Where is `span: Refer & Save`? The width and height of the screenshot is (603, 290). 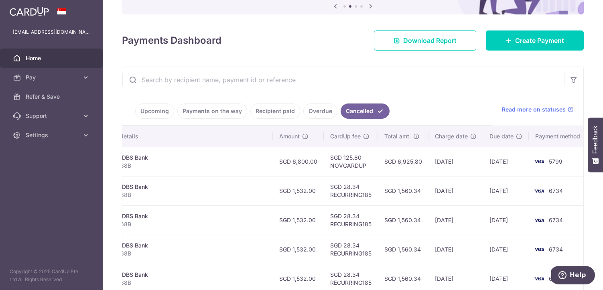 span: Refer & Save is located at coordinates (52, 97).